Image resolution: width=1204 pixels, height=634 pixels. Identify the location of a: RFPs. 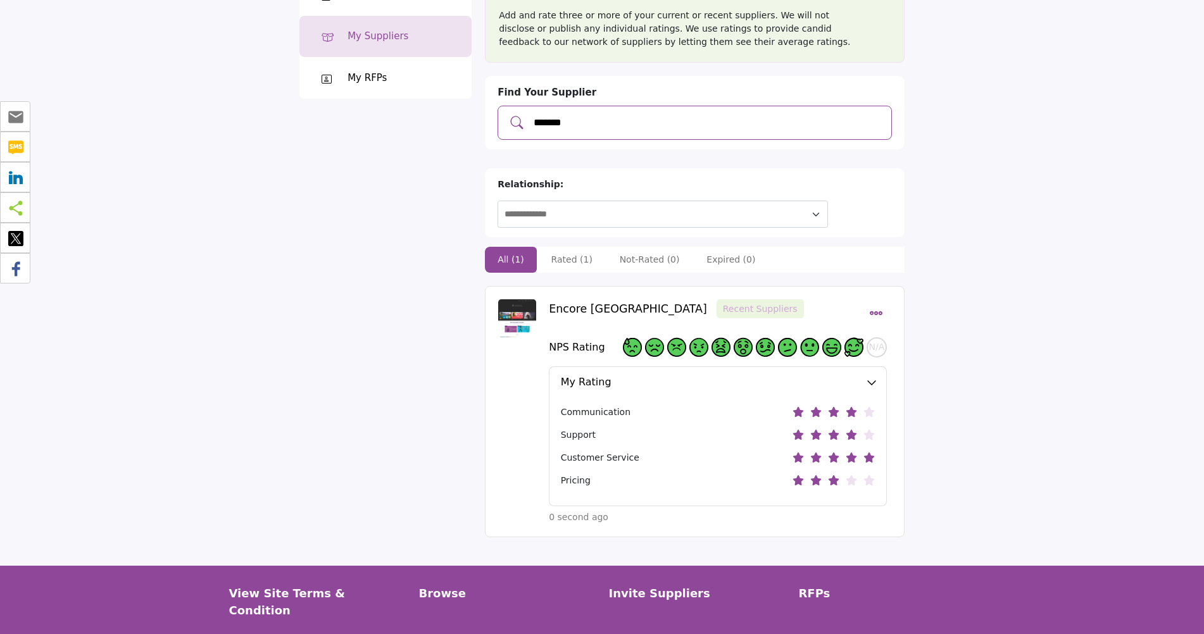
(887, 593).